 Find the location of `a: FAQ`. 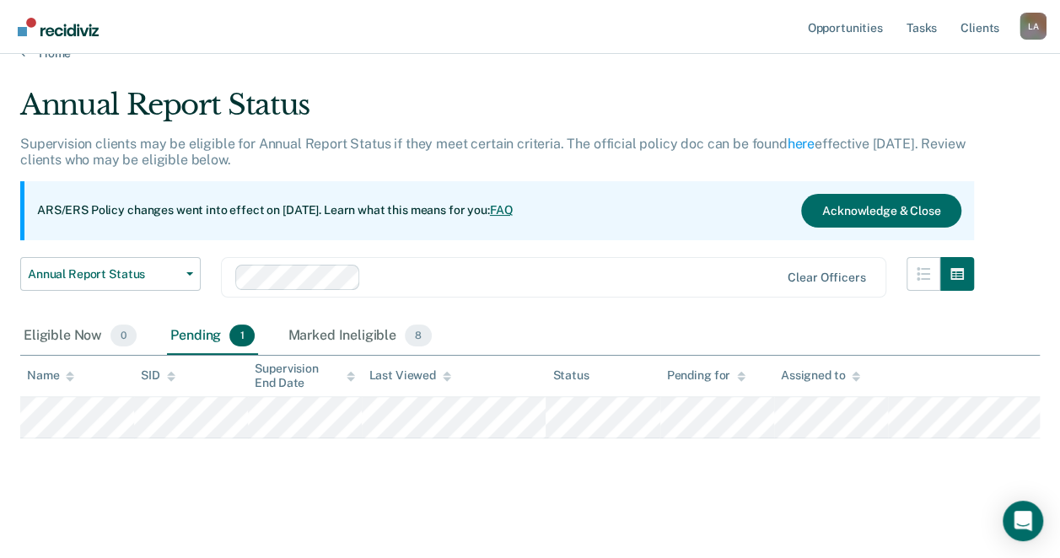

a: FAQ is located at coordinates (502, 210).